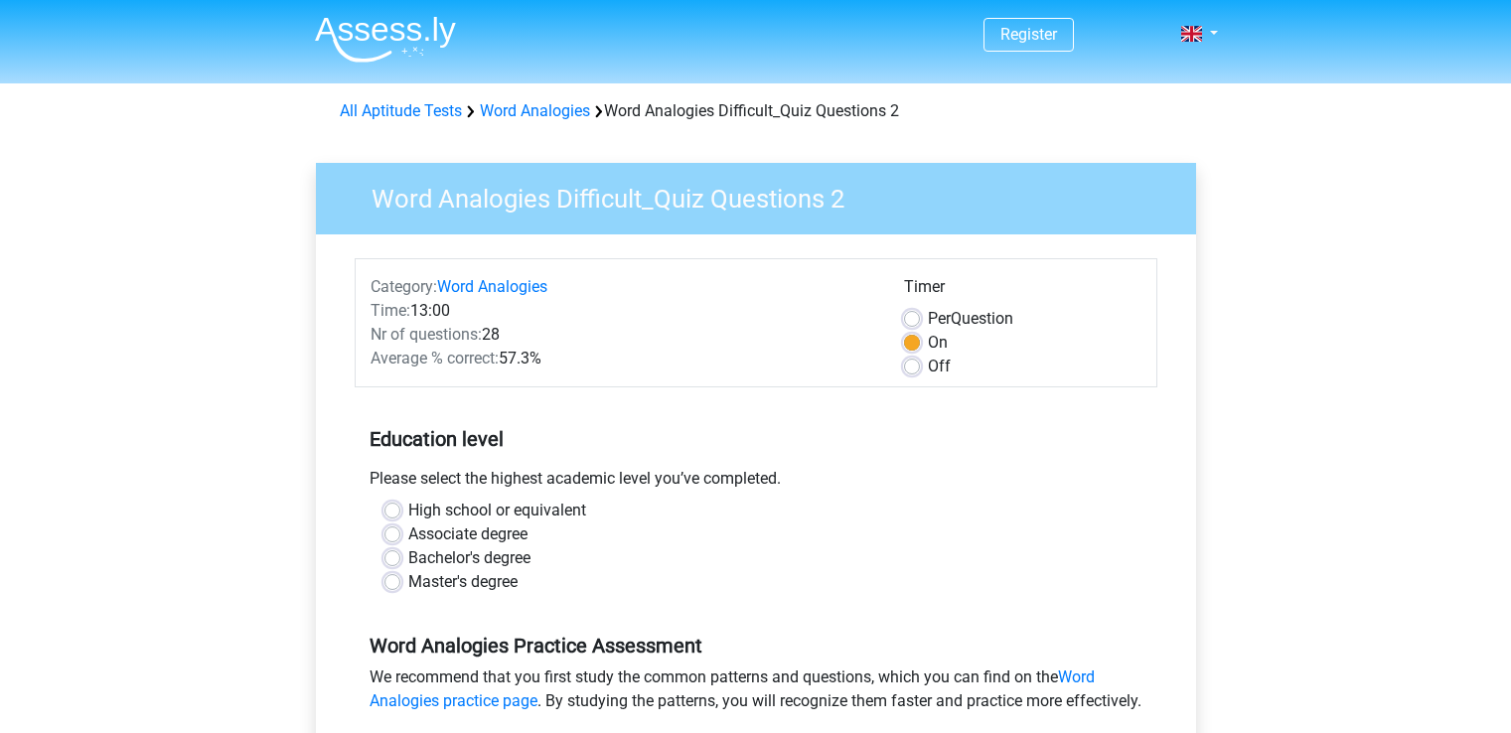  What do you see at coordinates (434, 358) in the screenshot?
I see `span: Average % correct:` at bounding box center [434, 358].